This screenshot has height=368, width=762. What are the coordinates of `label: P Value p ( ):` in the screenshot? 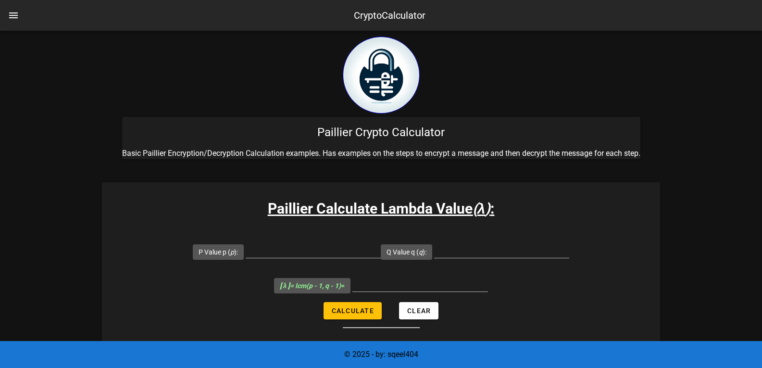 It's located at (218, 252).